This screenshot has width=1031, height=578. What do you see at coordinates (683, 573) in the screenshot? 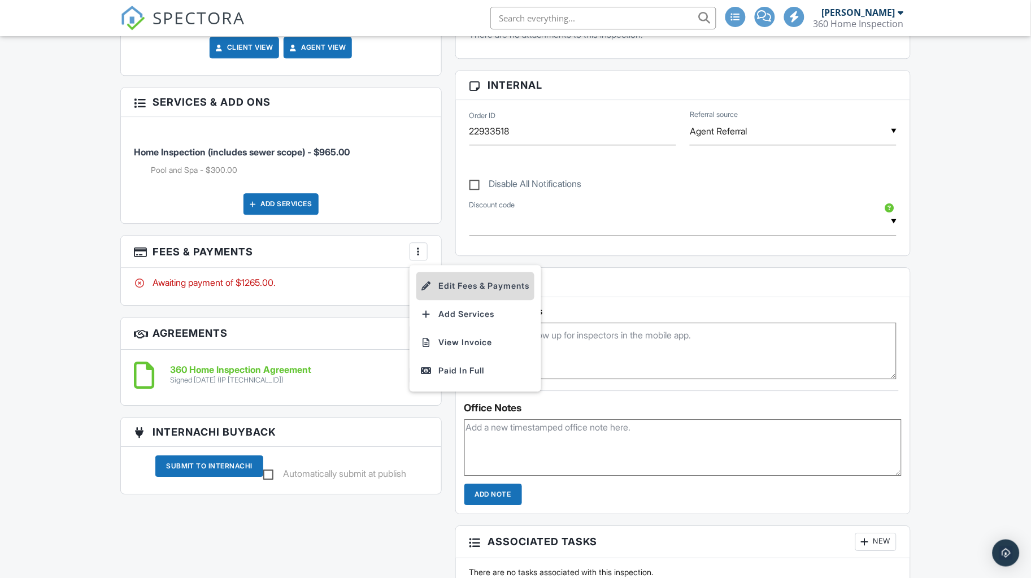
I see `div: There are no tasks associated with this inspection.` at bounding box center [683, 573].